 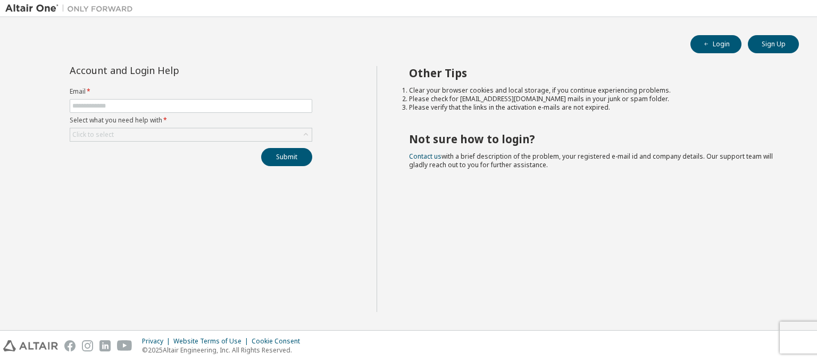 I want to click on a: Contact us, so click(x=425, y=156).